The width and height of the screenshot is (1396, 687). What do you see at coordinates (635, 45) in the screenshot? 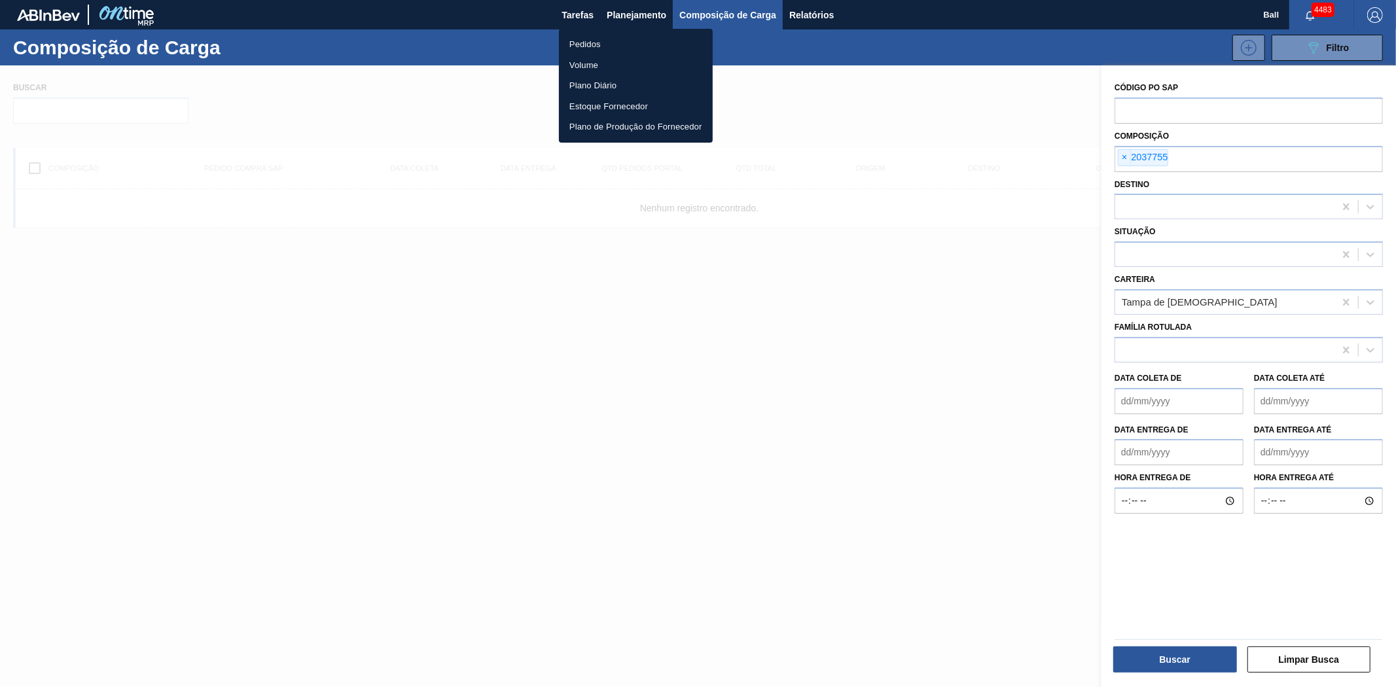
I see `a: Pedidos` at bounding box center [635, 45].